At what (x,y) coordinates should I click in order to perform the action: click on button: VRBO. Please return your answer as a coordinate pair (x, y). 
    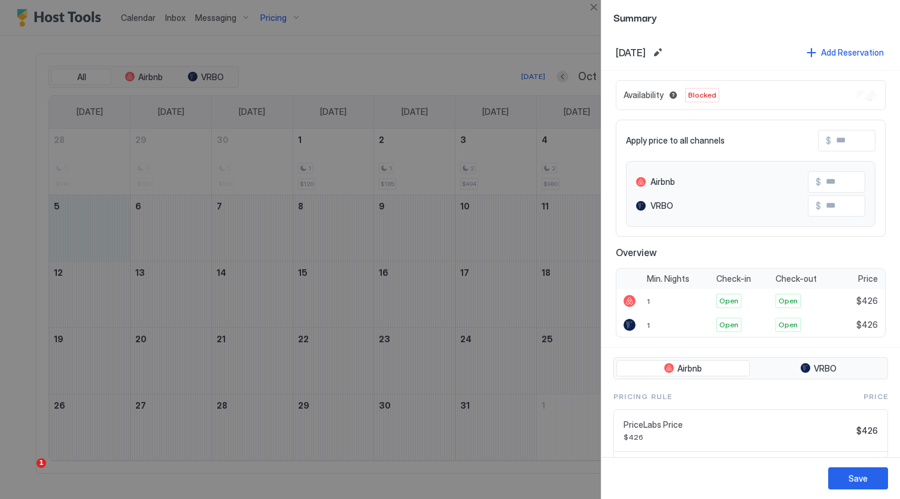
    Looking at the image, I should click on (819, 369).